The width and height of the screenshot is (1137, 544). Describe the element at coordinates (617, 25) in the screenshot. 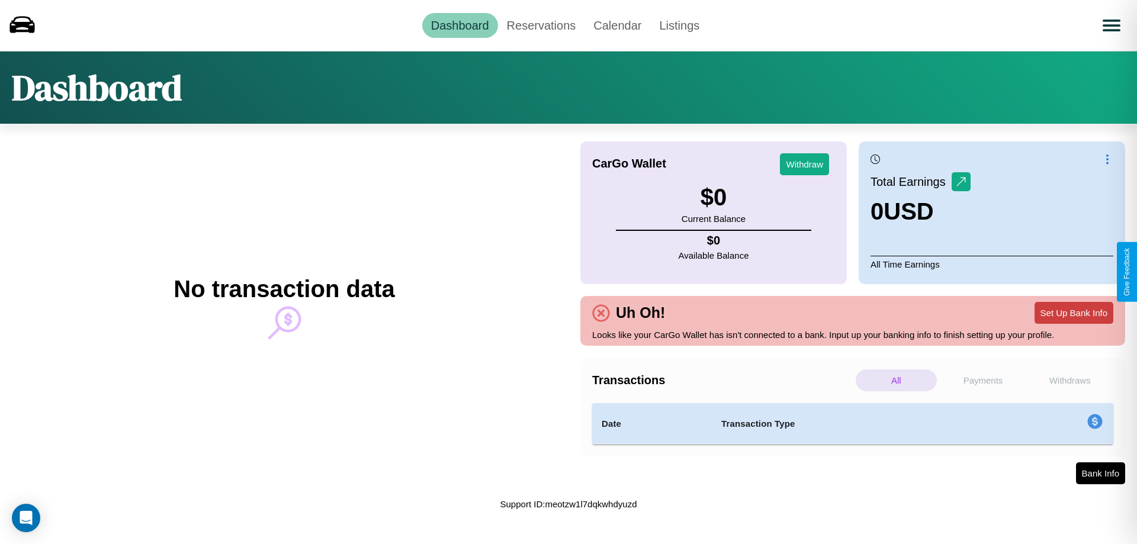

I see `a: Calendar` at that location.